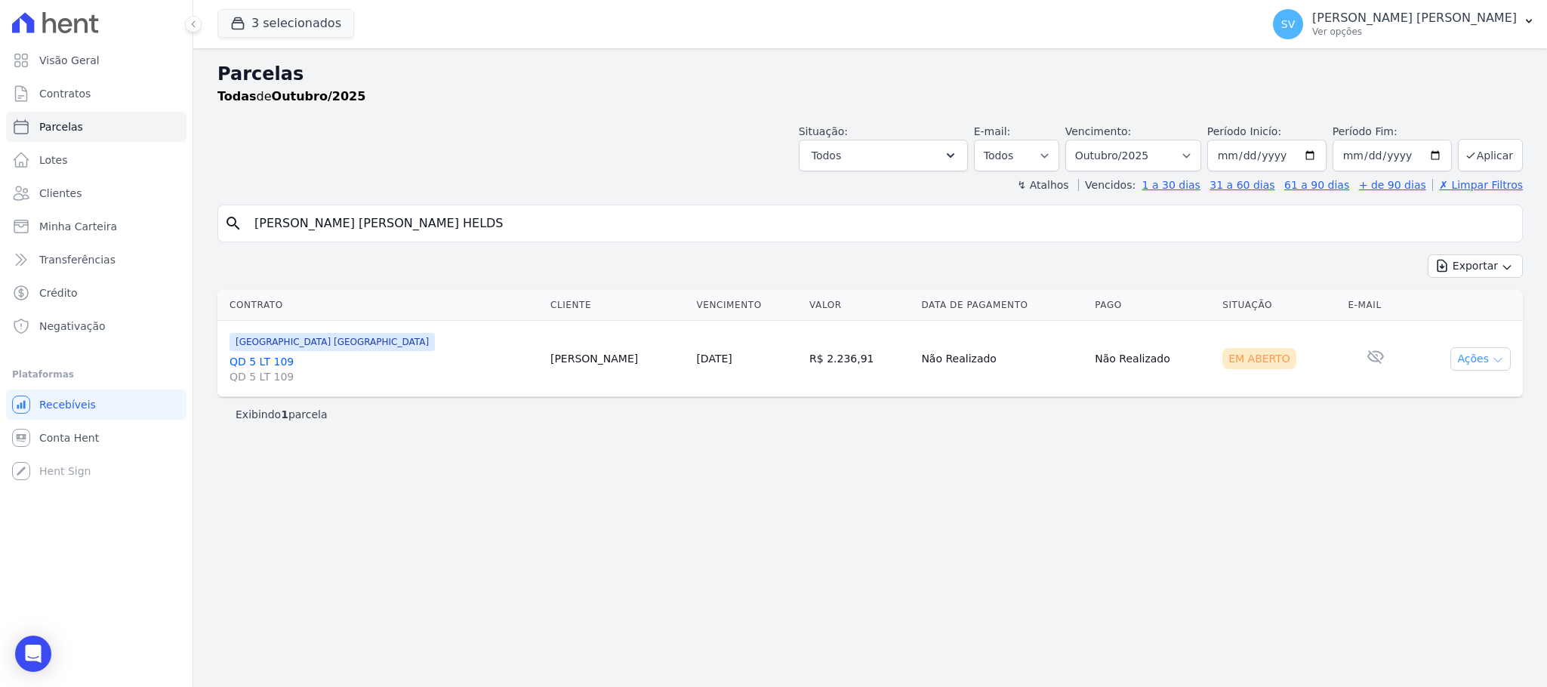 This screenshot has width=1547, height=687. Describe the element at coordinates (285, 23) in the screenshot. I see `button: 3 selecionados` at that location.